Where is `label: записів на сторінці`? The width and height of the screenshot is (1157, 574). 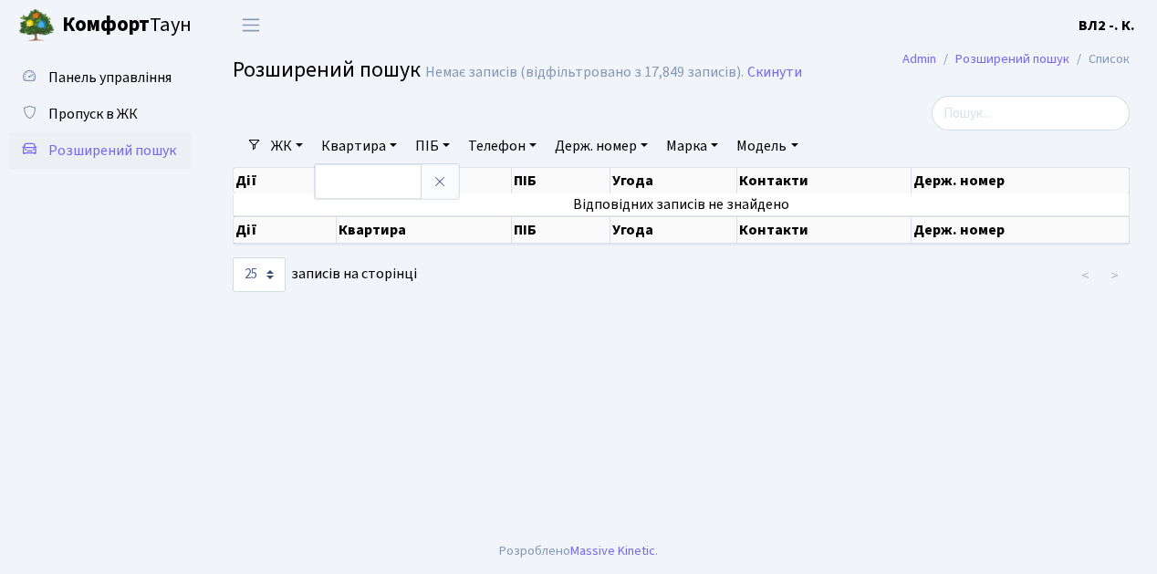 label: записів на сторінці is located at coordinates (325, 275).